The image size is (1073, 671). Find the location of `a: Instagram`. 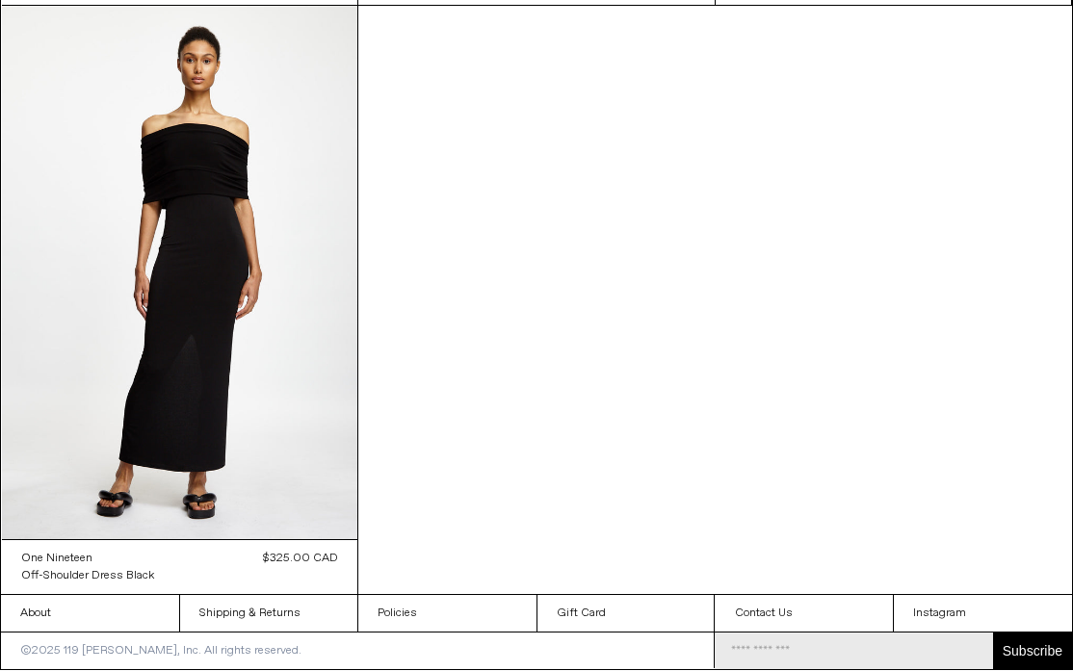

a: Instagram is located at coordinates (982, 613).